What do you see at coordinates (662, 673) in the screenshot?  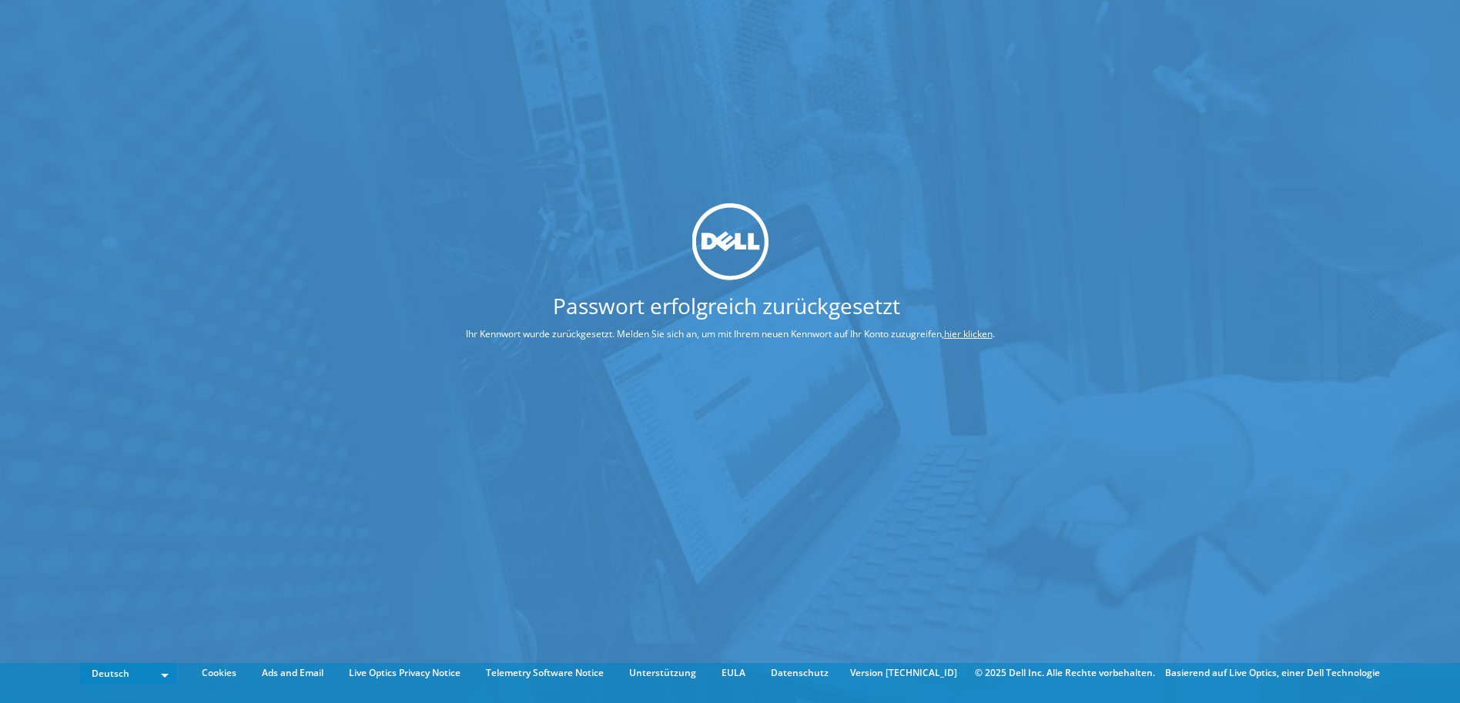 I see `a: Unterstützung` at bounding box center [662, 673].